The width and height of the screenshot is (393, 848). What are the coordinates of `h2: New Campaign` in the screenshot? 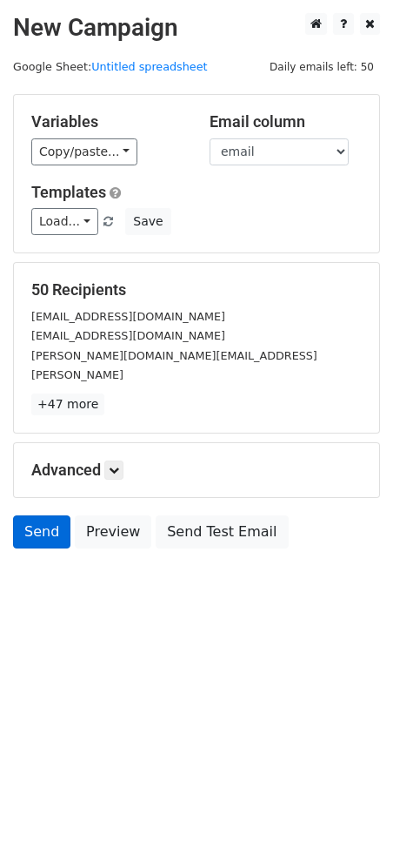 It's located at (197, 28).